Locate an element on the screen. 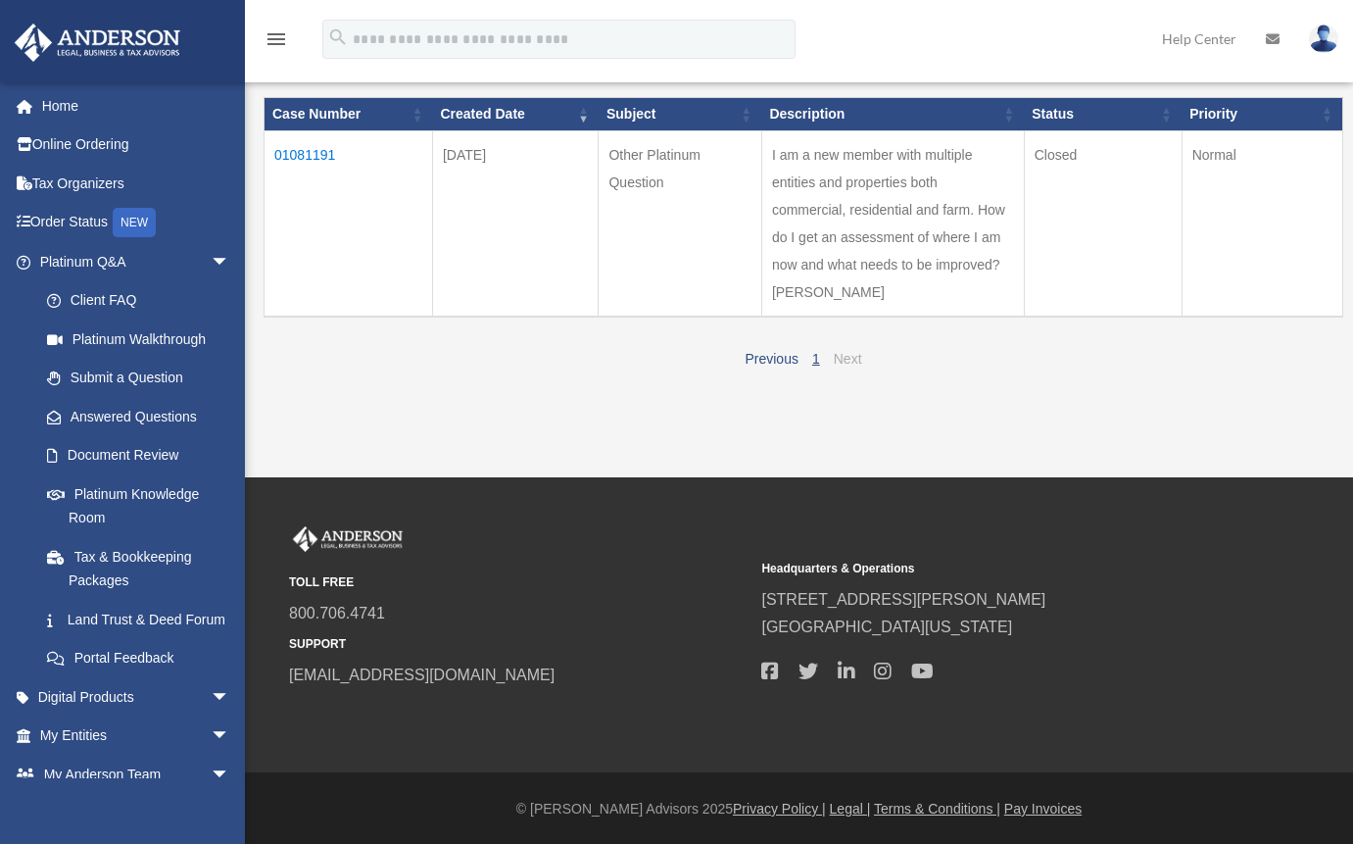 The height and width of the screenshot is (844, 1353). a: Previous is located at coordinates (771, 359).